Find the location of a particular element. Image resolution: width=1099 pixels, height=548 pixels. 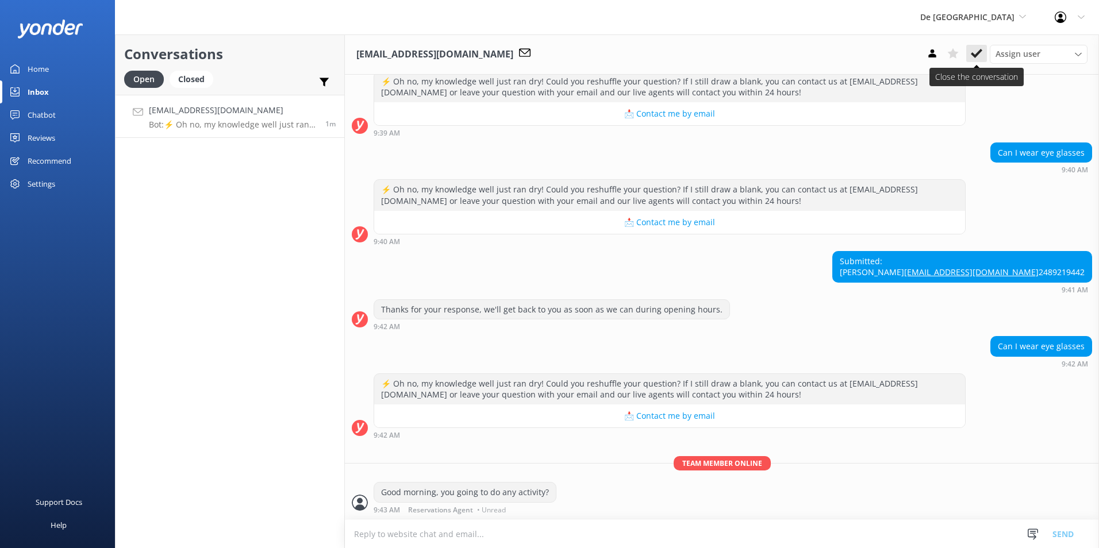

strong: 9:39 AM is located at coordinates (387, 133).